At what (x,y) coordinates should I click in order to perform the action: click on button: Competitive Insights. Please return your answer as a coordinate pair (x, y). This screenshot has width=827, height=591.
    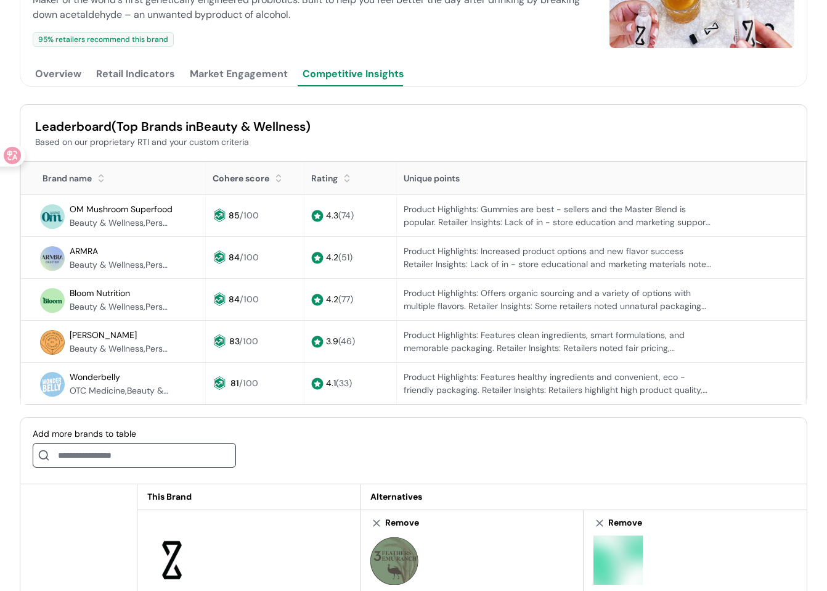
    Looking at the image, I should click on (353, 74).